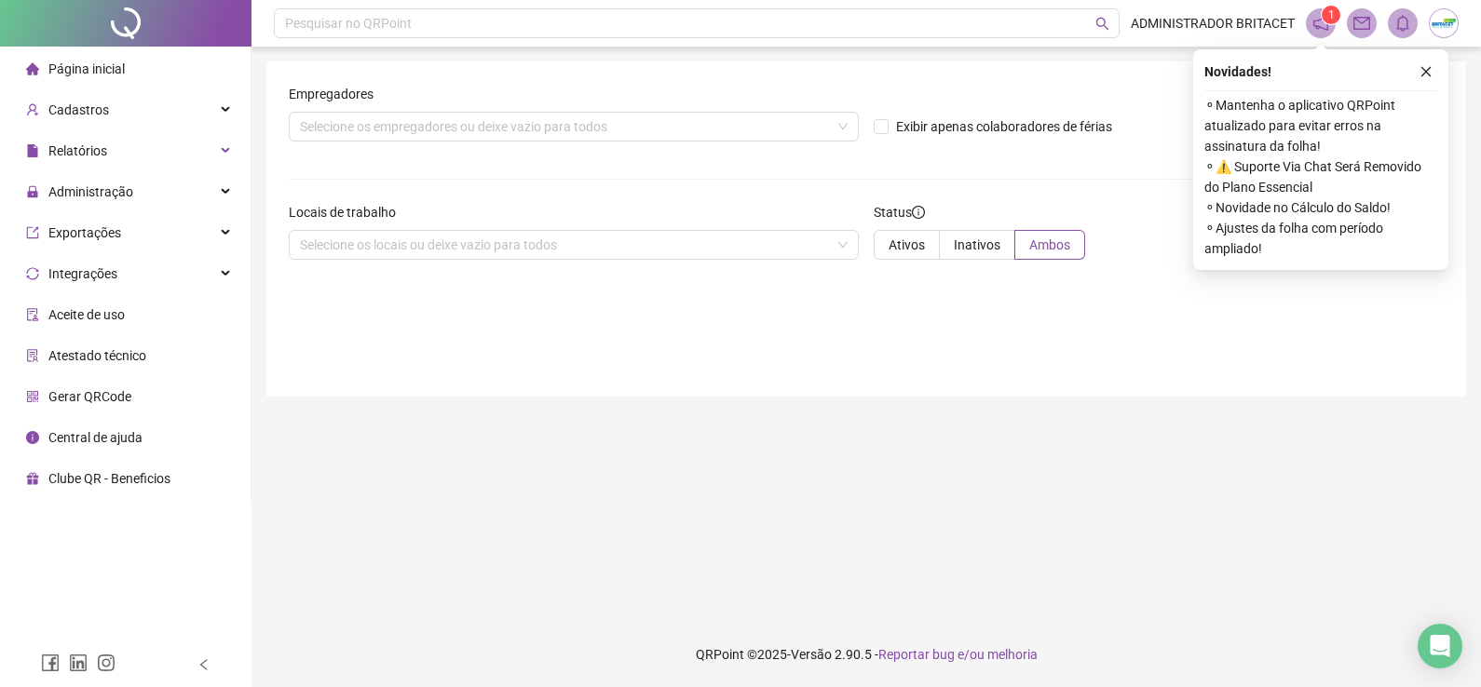 The height and width of the screenshot is (687, 1481). I want to click on span: Atestado técnico, so click(97, 356).